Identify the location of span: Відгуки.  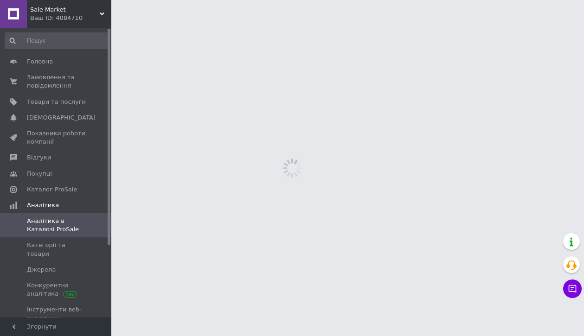
(39, 158).